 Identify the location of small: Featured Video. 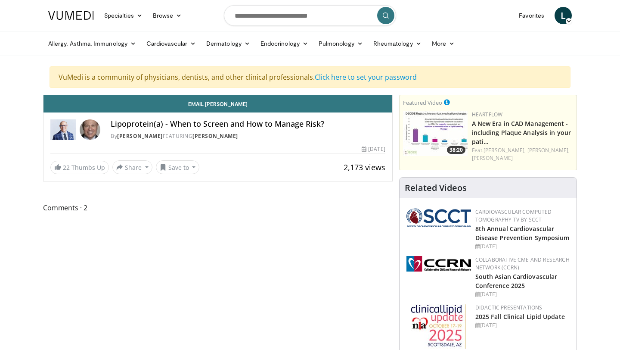
(423, 103).